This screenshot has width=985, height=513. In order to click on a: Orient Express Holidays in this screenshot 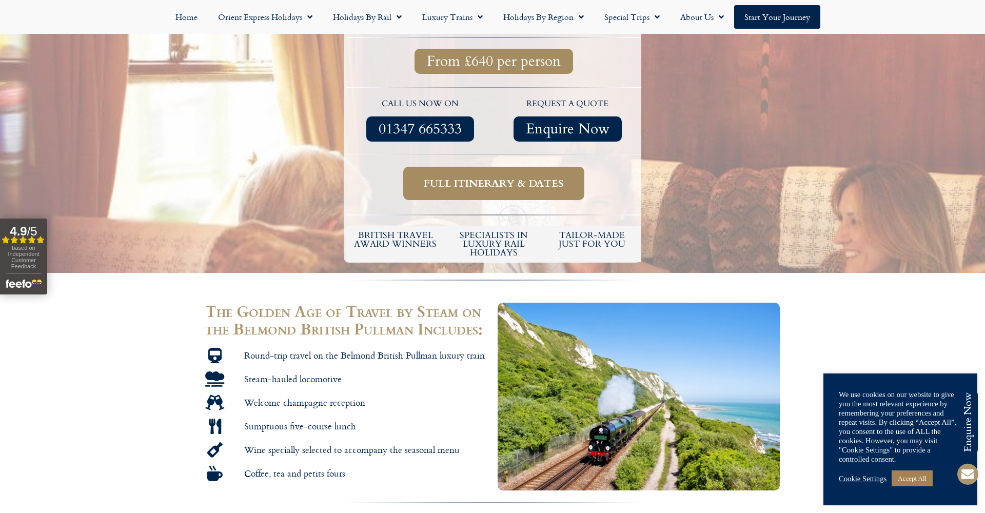, I will do `click(265, 17)`.